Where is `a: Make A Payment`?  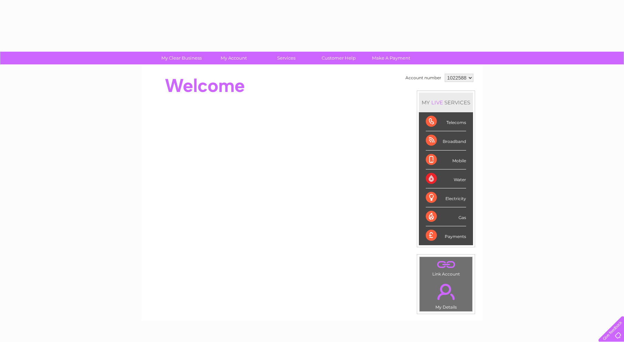 a: Make A Payment is located at coordinates (391, 58).